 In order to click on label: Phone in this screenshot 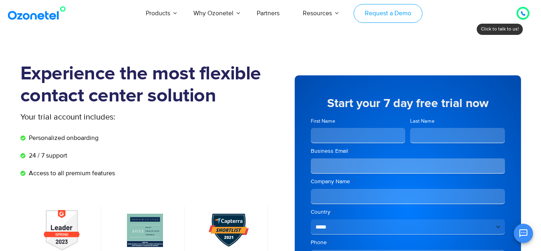, I will do `click(408, 242)`.